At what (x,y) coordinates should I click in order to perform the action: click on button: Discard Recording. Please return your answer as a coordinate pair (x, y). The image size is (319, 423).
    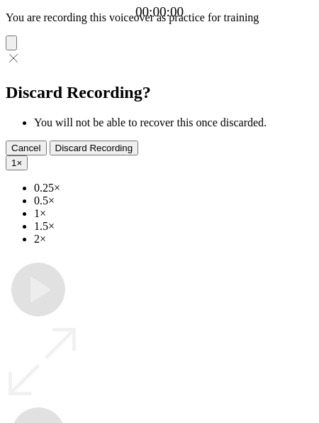
    Looking at the image, I should click on (94, 147).